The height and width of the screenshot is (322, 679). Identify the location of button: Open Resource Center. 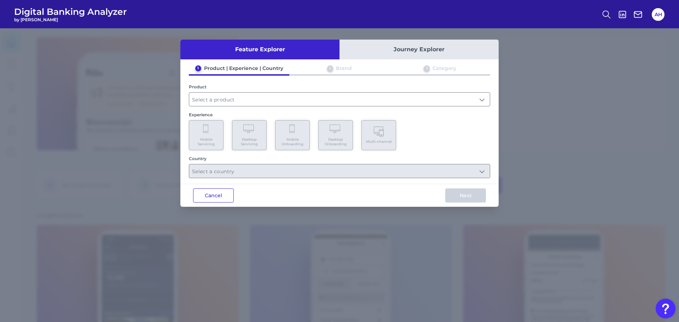
(665, 309).